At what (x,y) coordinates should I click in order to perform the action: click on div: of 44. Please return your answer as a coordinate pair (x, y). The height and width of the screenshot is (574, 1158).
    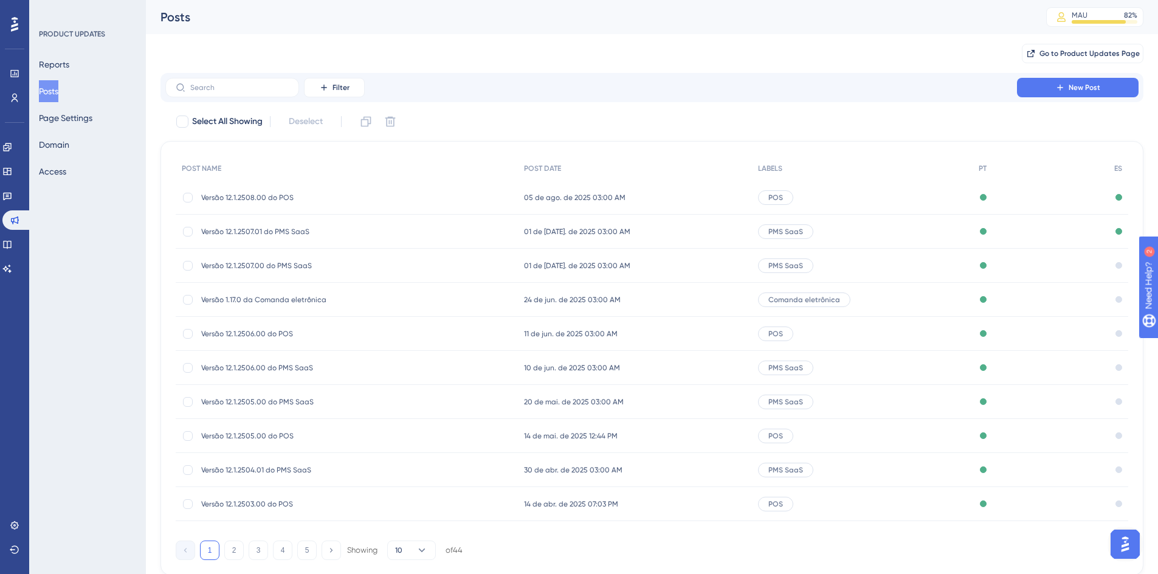
    Looking at the image, I should click on (454, 550).